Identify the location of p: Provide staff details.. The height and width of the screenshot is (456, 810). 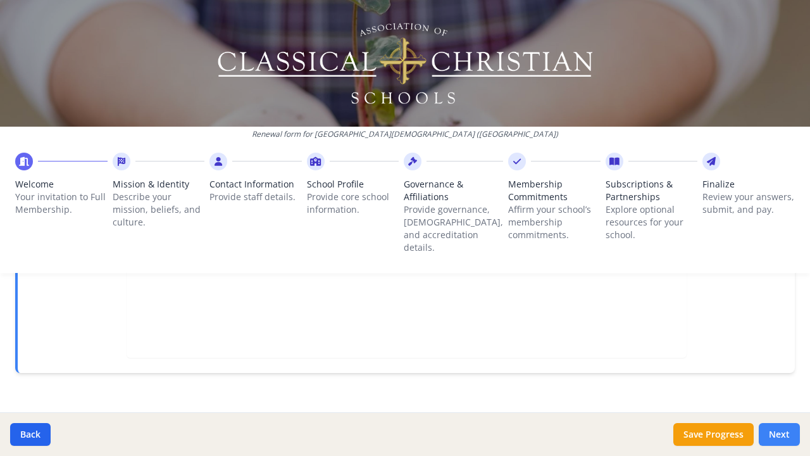
(256, 197).